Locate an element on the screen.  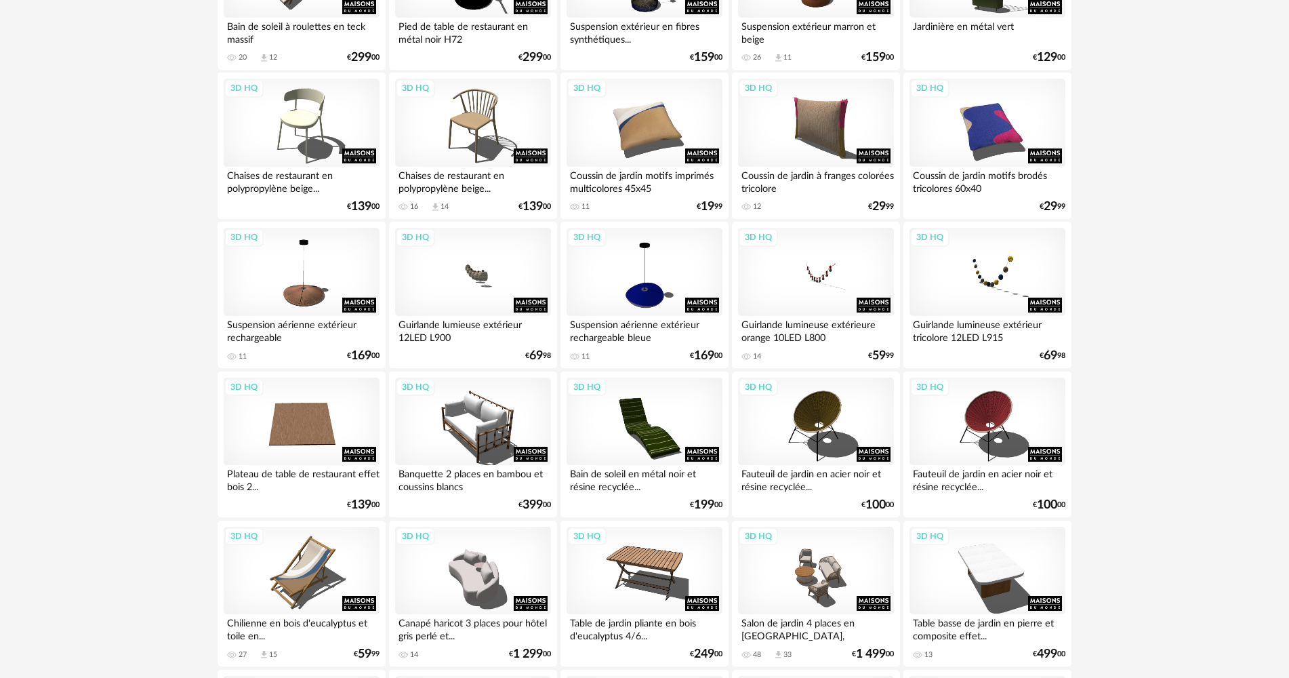
div: Suspension aérienne extérieur rechargeable bleue is located at coordinates (645, 329).